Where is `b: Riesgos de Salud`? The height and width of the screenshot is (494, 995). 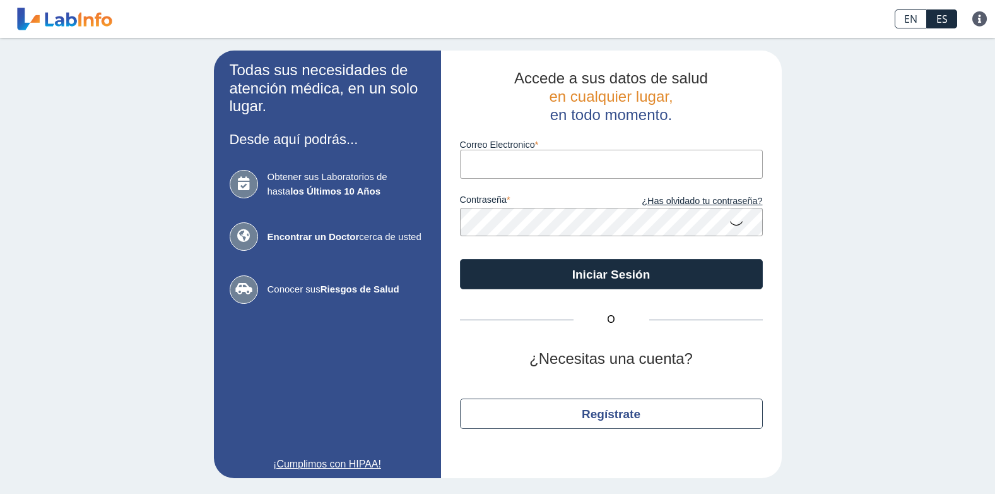 b: Riesgos de Salud is located at coordinates (360, 288).